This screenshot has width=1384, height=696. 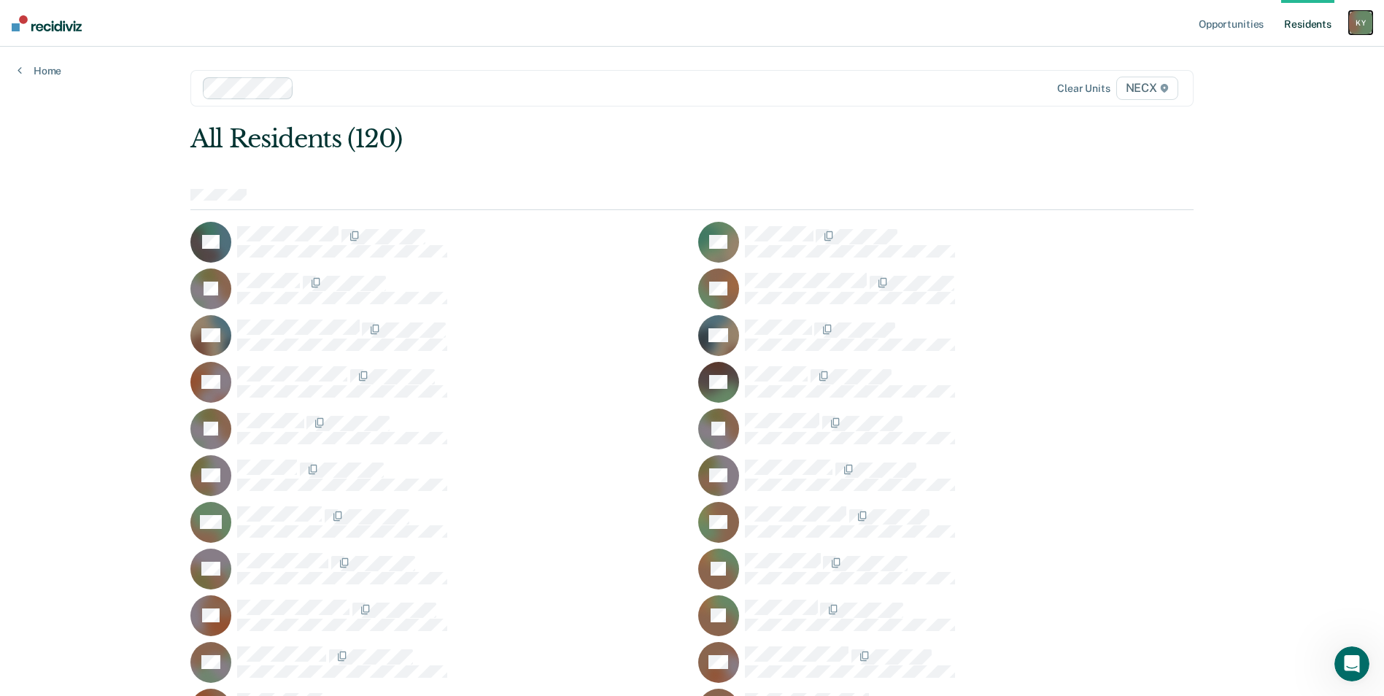 What do you see at coordinates (47, 23) in the screenshot?
I see `img: Recidiviz` at bounding box center [47, 23].